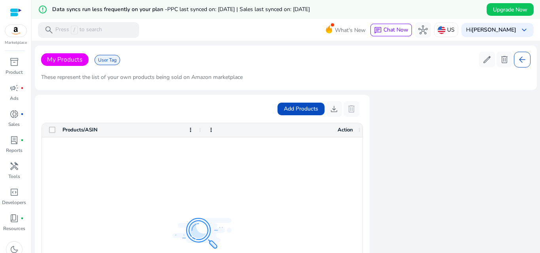  I want to click on button: edit, so click(487, 60).